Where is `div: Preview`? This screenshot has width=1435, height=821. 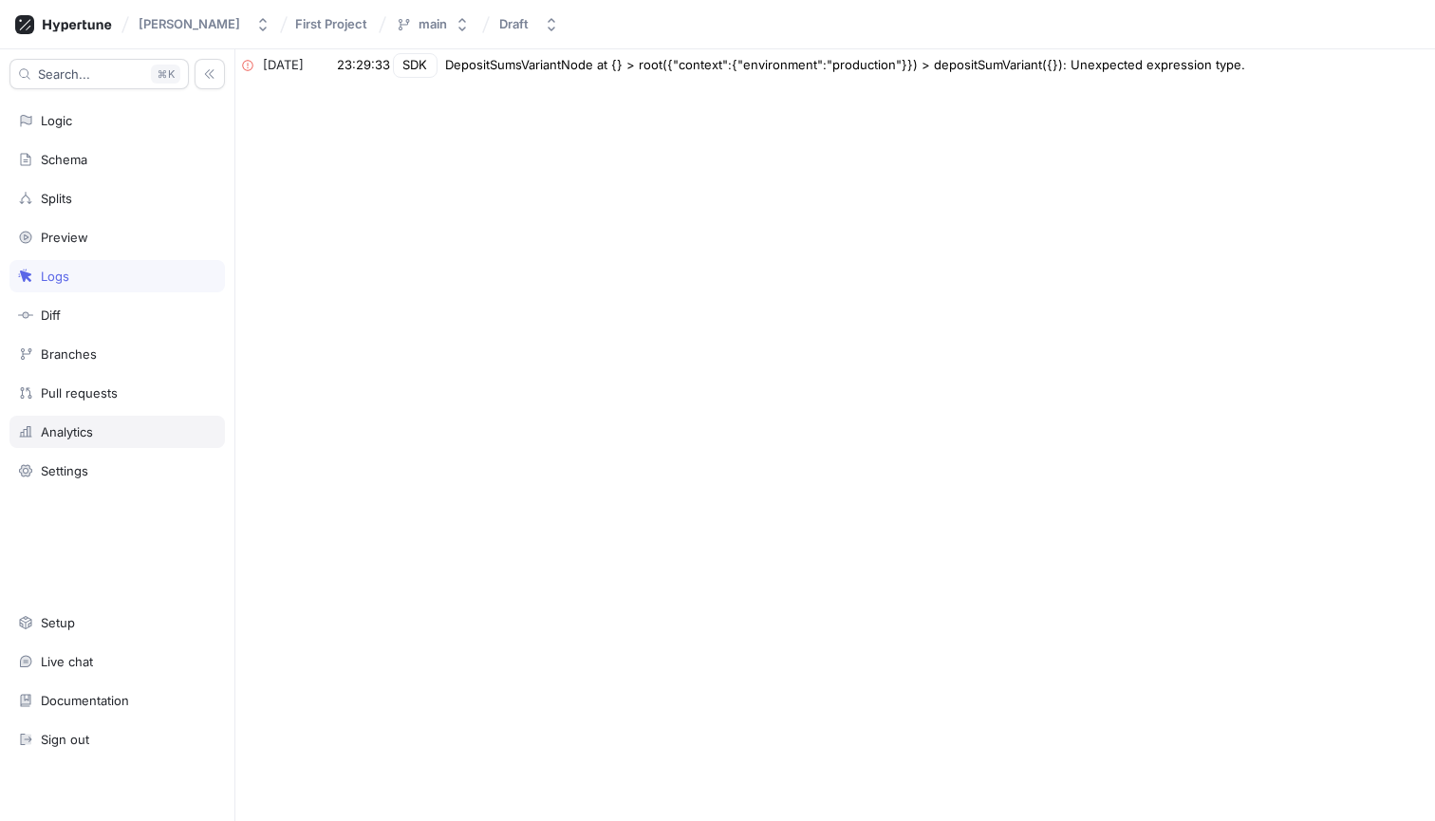 div: Preview is located at coordinates (65, 237).